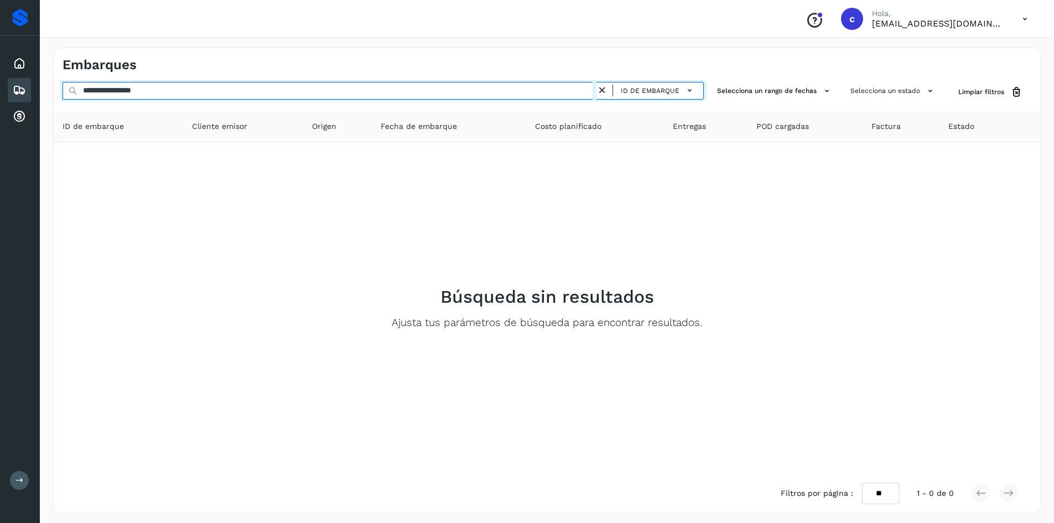 The width and height of the screenshot is (1054, 523). What do you see at coordinates (939, 23) in the screenshot?
I see `p: cuentas3@enlacesmet.com.mx` at bounding box center [939, 23].